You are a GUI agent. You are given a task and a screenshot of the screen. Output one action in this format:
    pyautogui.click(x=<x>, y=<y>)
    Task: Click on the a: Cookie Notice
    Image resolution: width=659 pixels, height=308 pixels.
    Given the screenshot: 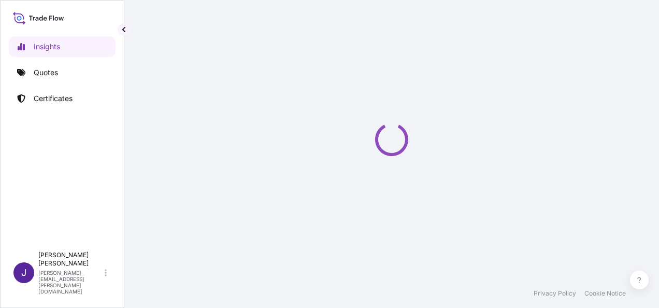 What is the action you would take?
    pyautogui.click(x=605, y=293)
    